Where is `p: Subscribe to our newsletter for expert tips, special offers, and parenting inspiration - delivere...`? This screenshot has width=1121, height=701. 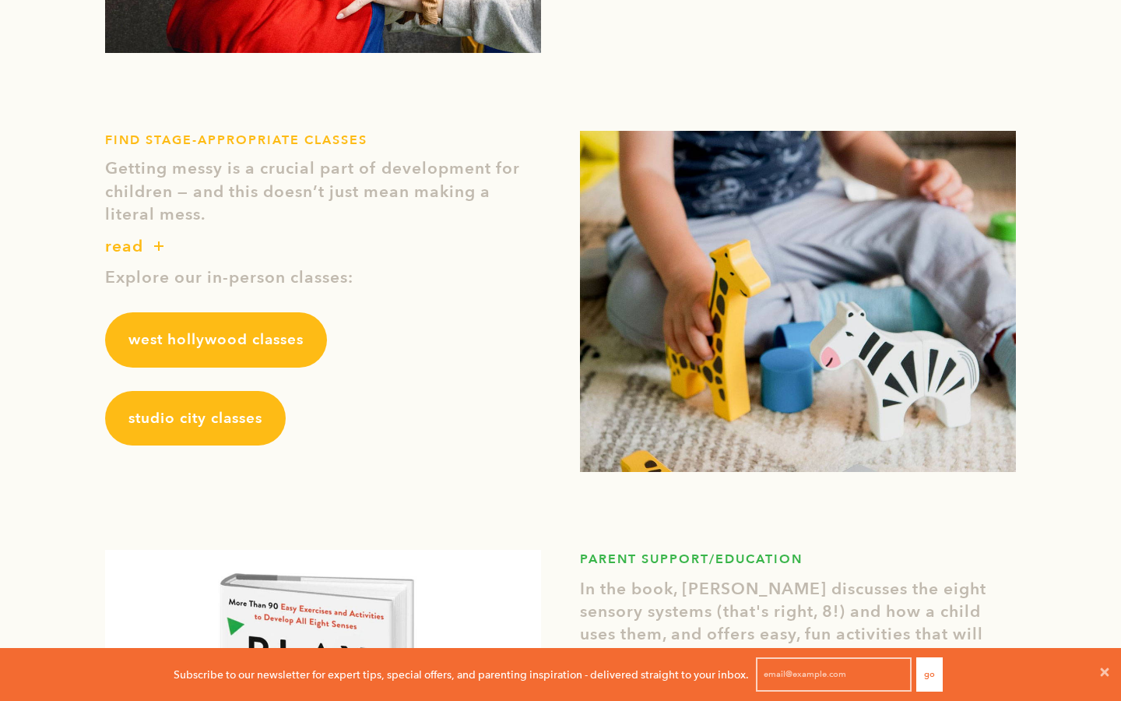
p: Subscribe to our newsletter for expert tips, special offers, and parenting inspiration - delivere... is located at coordinates (461, 674).